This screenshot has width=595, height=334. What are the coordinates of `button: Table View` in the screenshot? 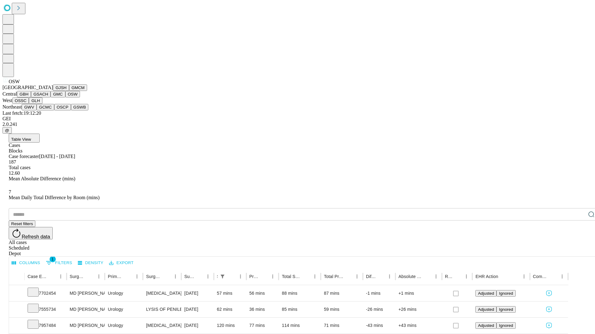 It's located at (24, 138).